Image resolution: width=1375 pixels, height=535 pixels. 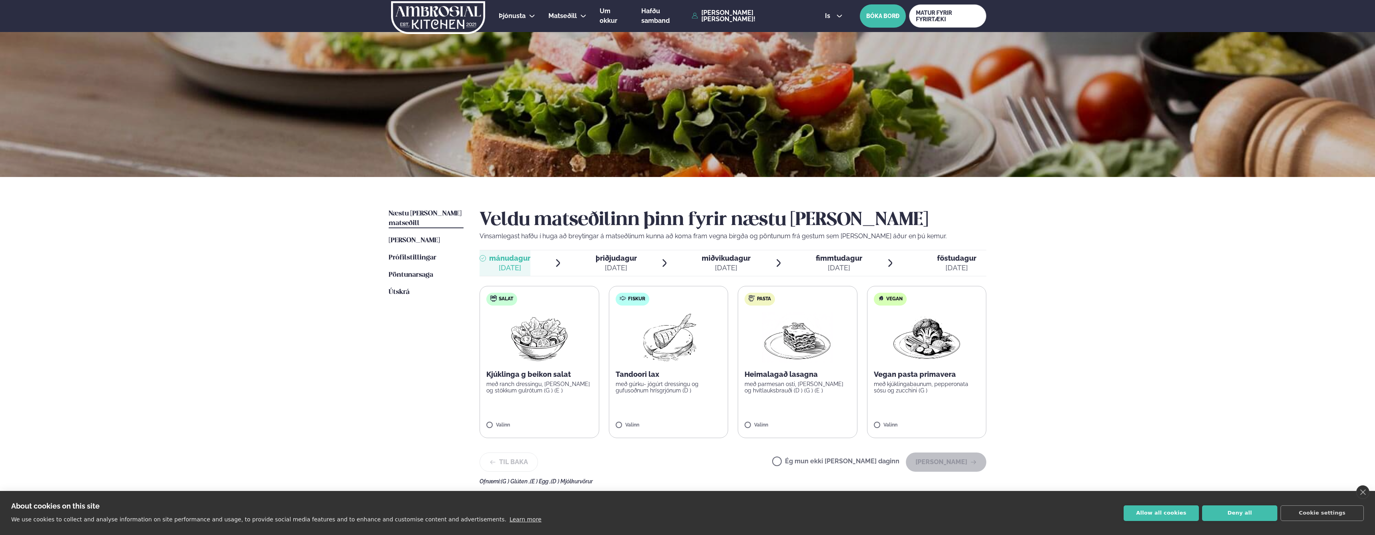 What do you see at coordinates (562, 16) in the screenshot?
I see `span: Matseðill` at bounding box center [562, 16].